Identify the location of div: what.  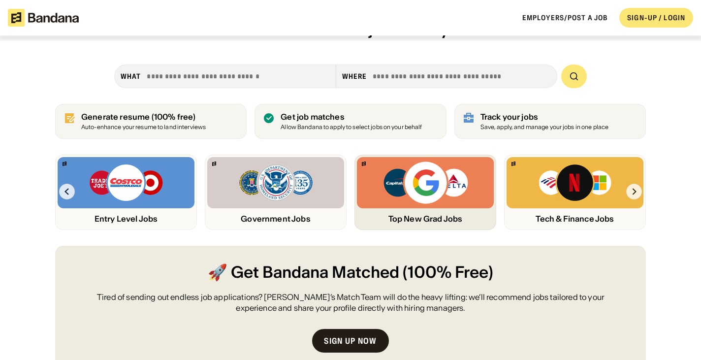
(130, 76).